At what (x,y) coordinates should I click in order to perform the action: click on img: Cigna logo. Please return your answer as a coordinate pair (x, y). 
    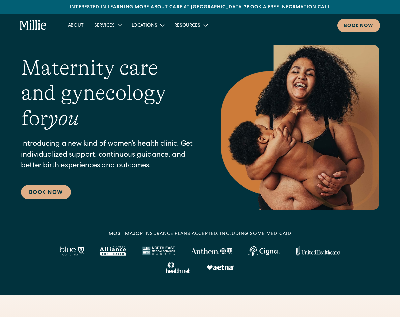
    Looking at the image, I should click on (264, 251).